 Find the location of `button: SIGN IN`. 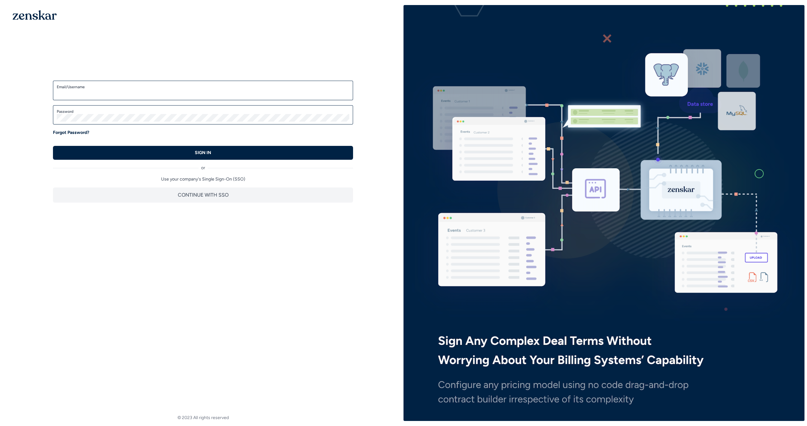

button: SIGN IN is located at coordinates (203, 153).